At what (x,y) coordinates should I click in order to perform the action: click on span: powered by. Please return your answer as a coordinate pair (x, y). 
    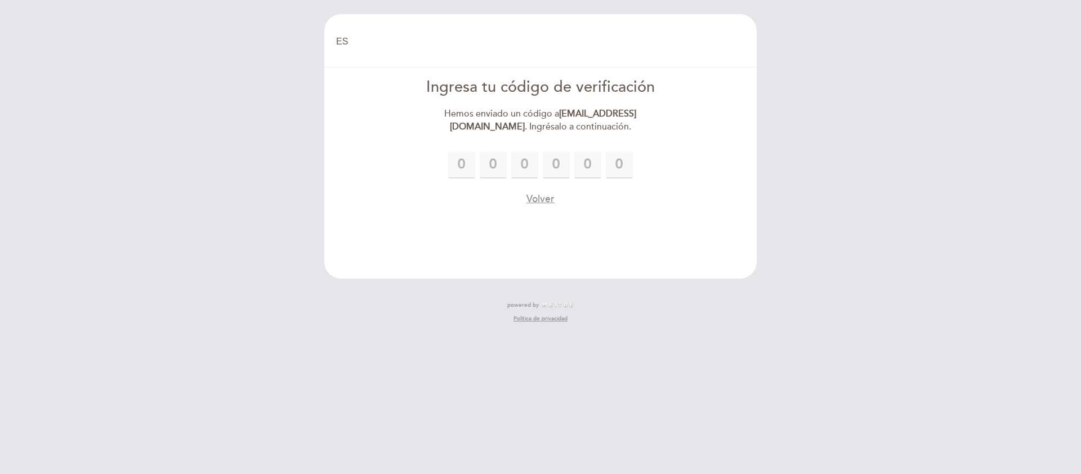
    Looking at the image, I should click on (523, 305).